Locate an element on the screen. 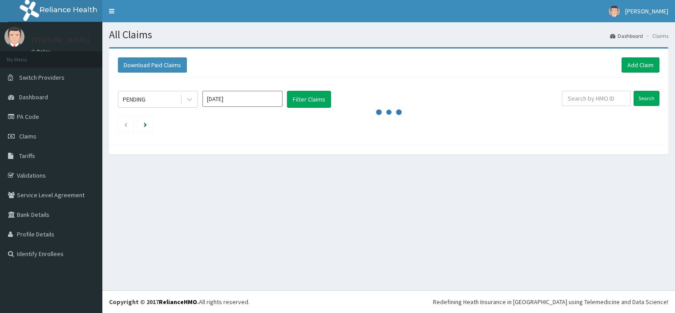 The width and height of the screenshot is (675, 313). a: RelianceHMO is located at coordinates (178, 302).